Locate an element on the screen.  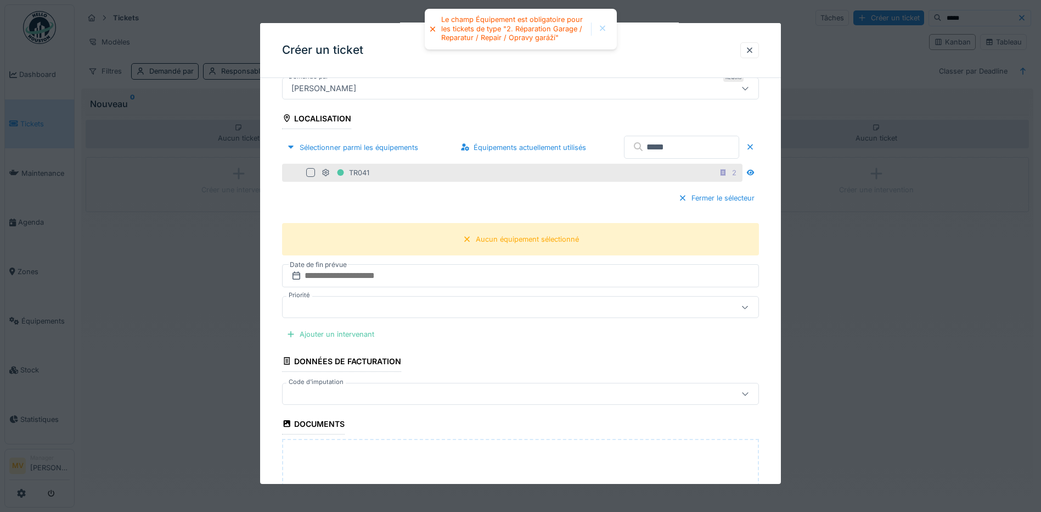
div: Sélectionner parmi les équipements is located at coordinates (352, 147).